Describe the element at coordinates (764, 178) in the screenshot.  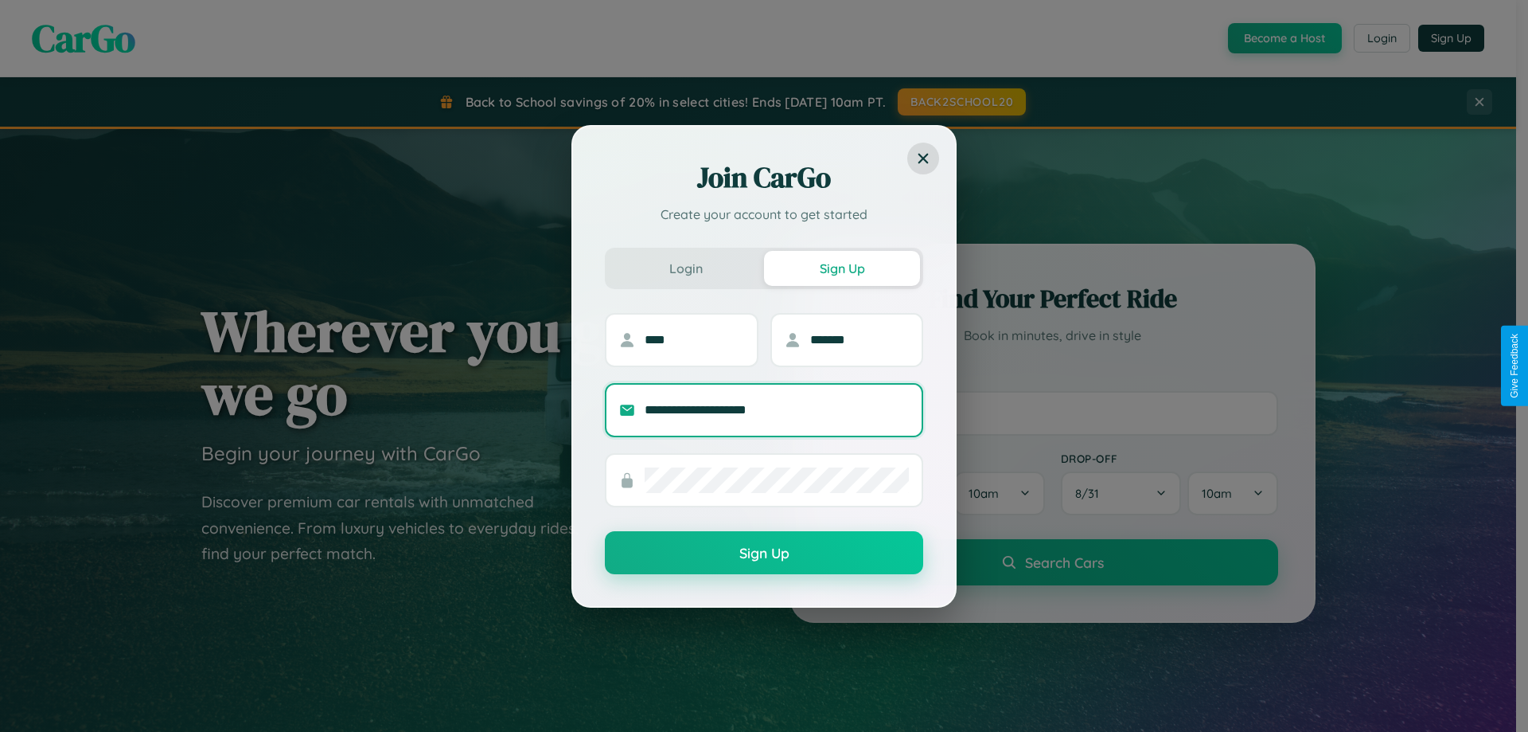
I see `h2: Join CarGo` at that location.